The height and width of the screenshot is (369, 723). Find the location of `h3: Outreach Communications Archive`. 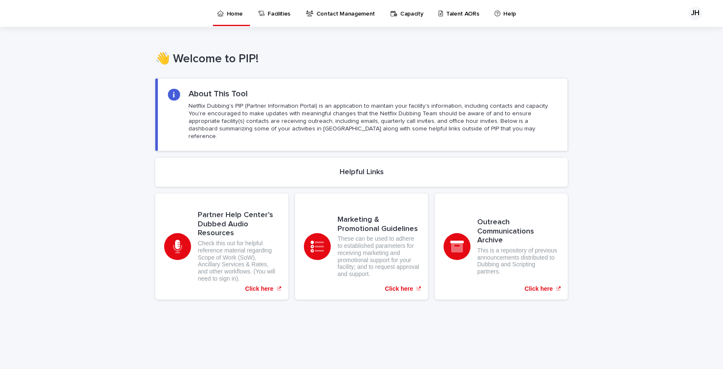

h3: Outreach Communications Archive is located at coordinates (518, 232).